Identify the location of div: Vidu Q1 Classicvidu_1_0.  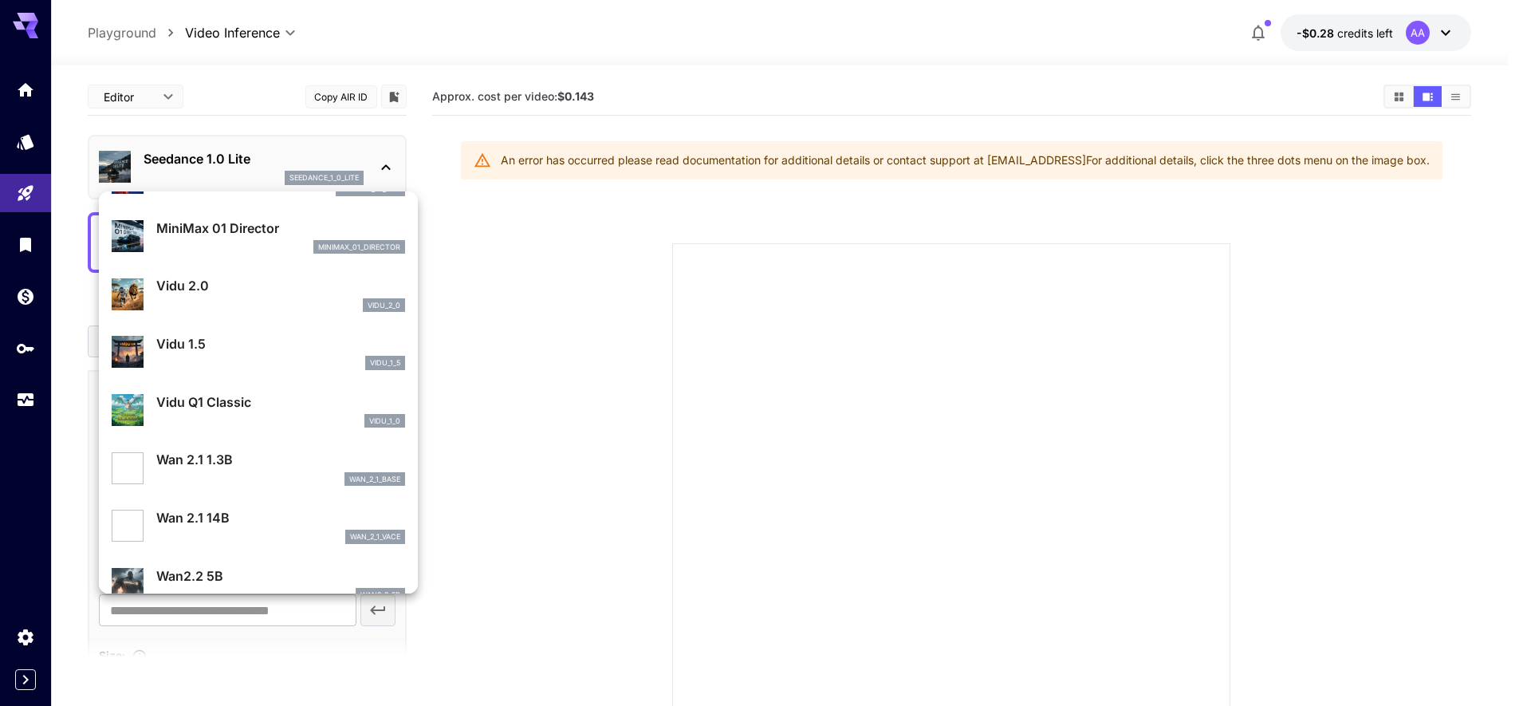
(258, 410).